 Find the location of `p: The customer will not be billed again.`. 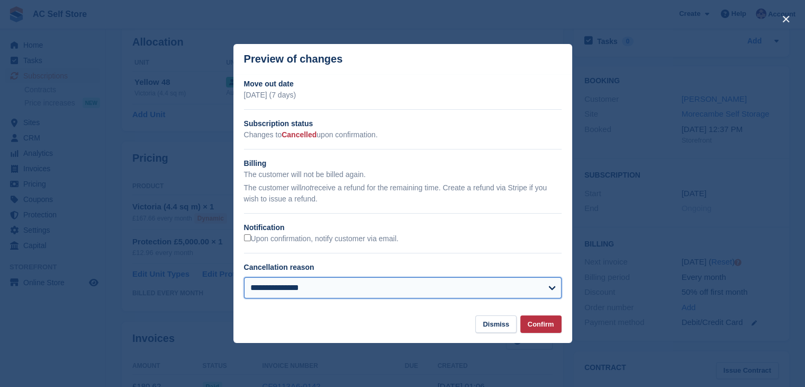

p: The customer will not be billed again. is located at coordinates (403, 174).